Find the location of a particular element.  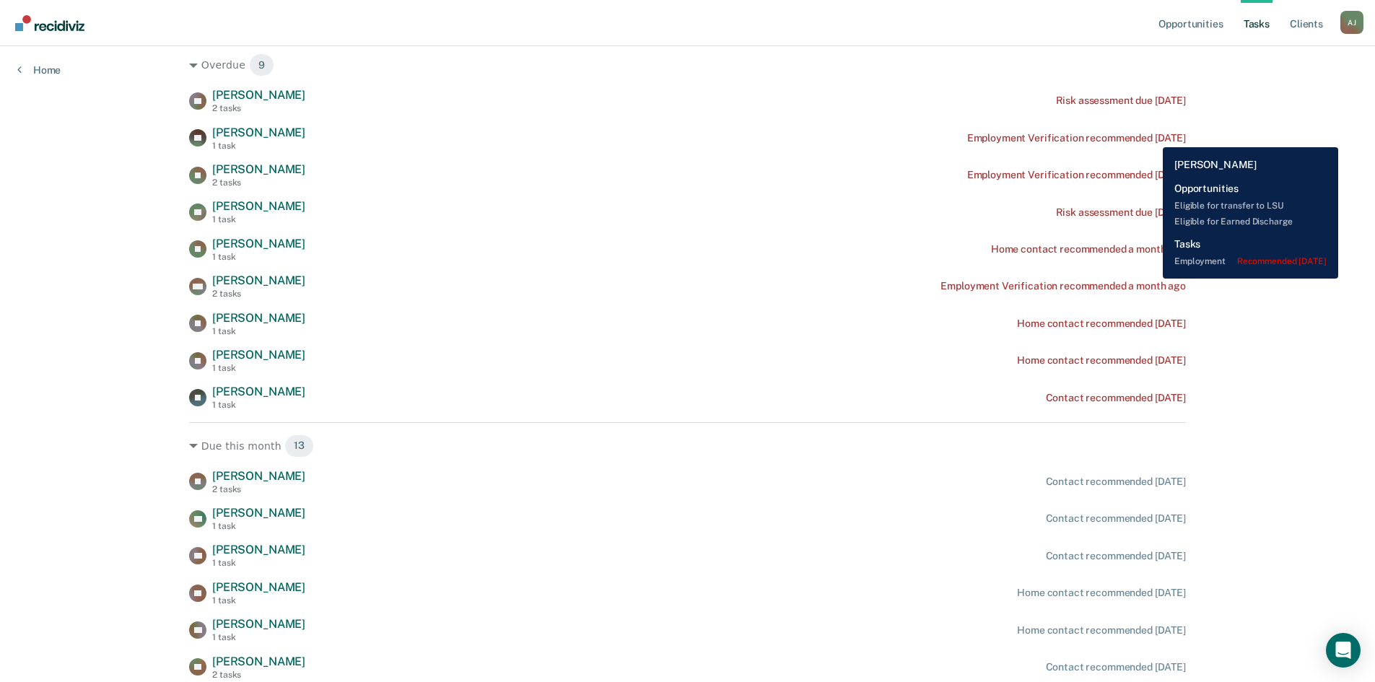

div: Employment Verification recommended a month ago is located at coordinates (1062, 286).